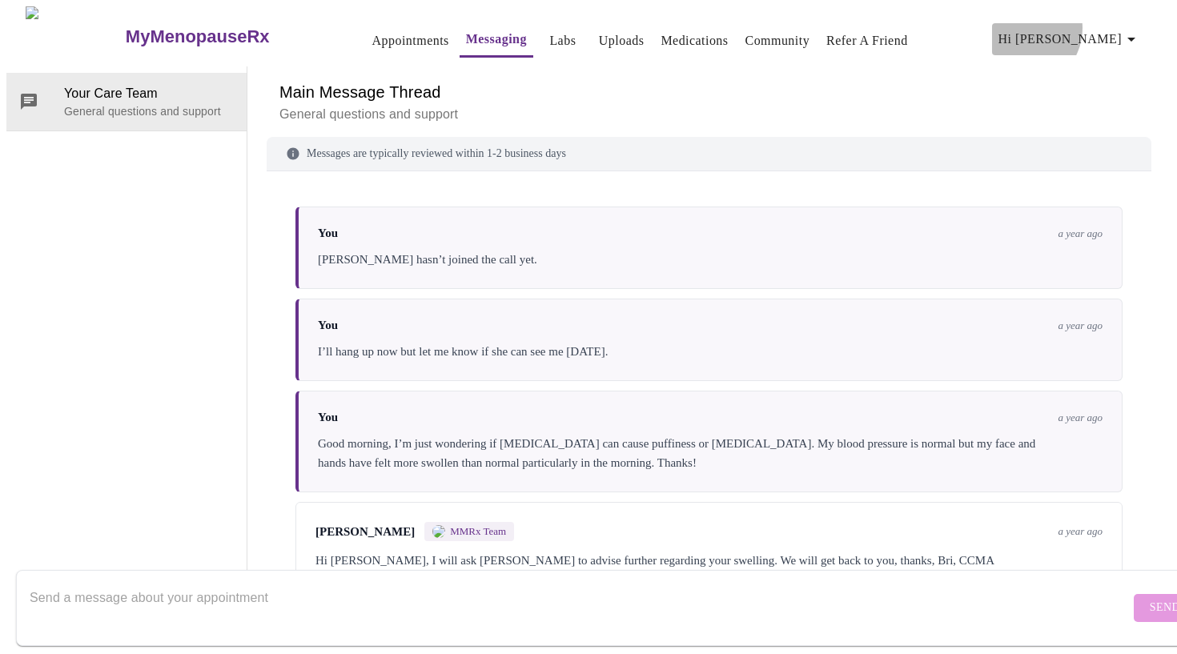  What do you see at coordinates (867, 41) in the screenshot?
I see `button: Refer a Friend` at bounding box center [867, 41].